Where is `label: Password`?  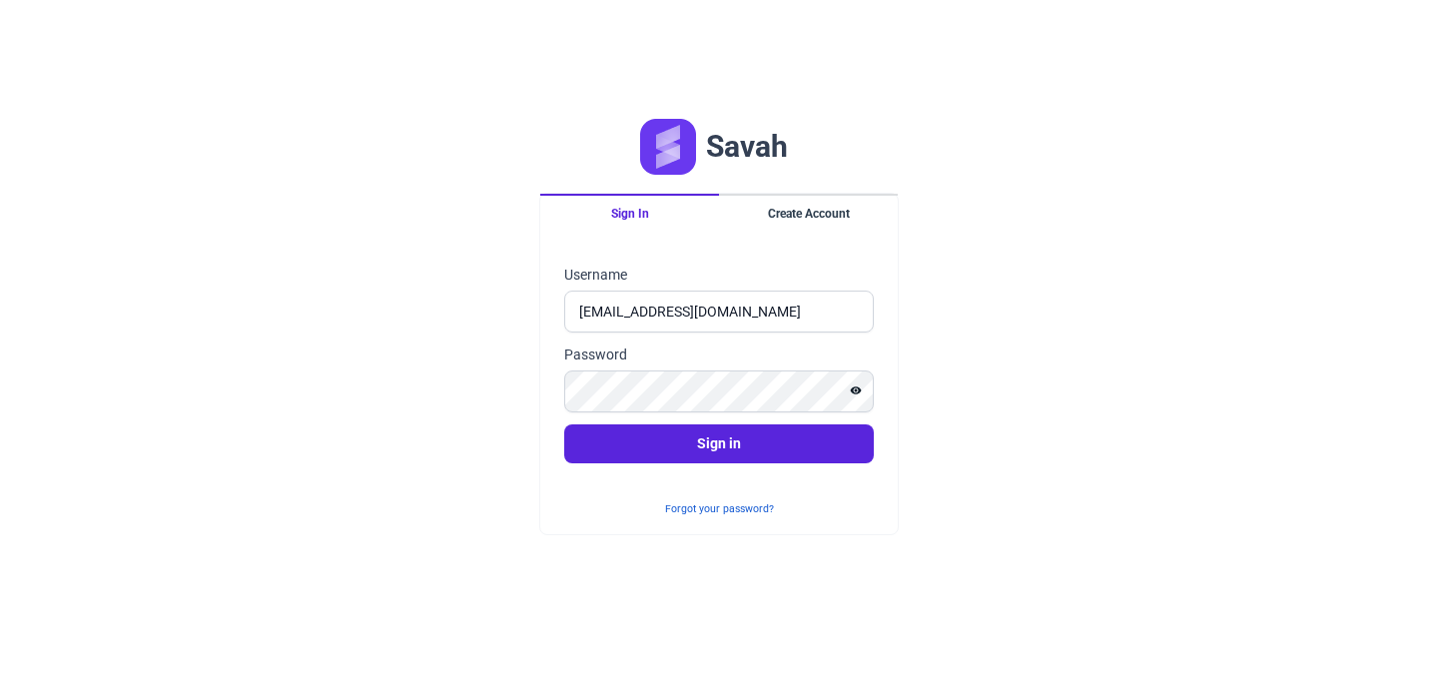
label: Password is located at coordinates (719, 354).